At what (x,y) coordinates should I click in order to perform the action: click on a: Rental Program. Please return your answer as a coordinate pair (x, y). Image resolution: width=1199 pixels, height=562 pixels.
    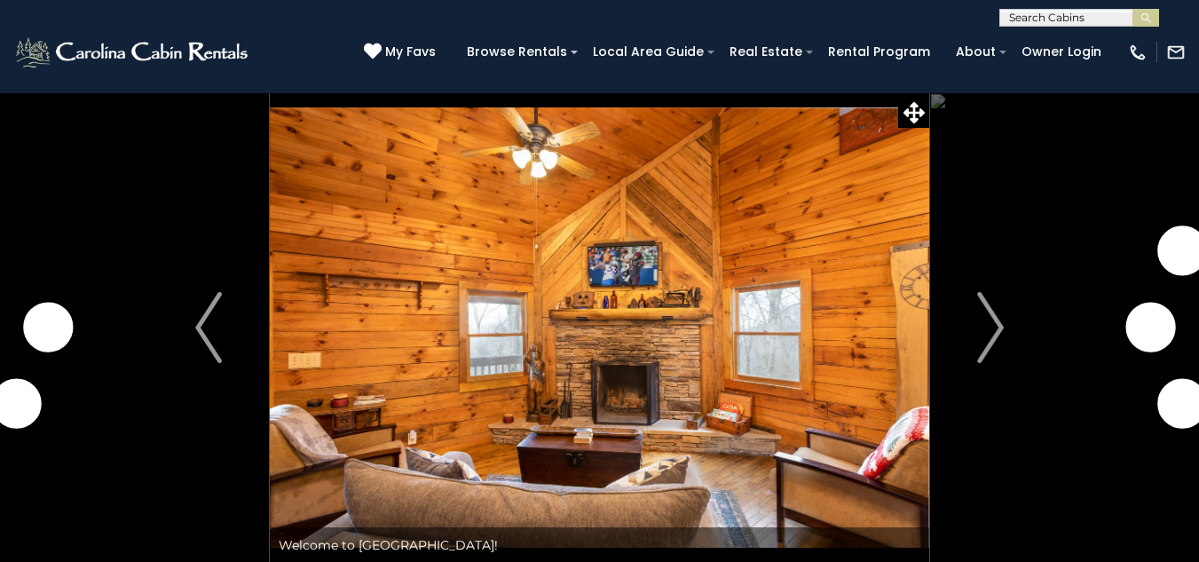
    Looking at the image, I should click on (879, 51).